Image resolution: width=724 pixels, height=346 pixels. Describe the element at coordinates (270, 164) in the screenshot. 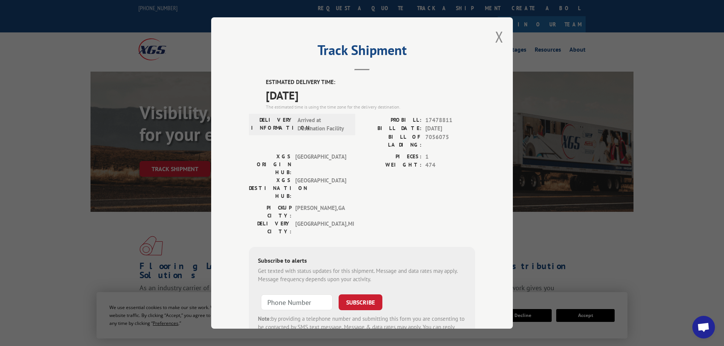

I see `label: XGS ORIGIN HUB:` at that location.